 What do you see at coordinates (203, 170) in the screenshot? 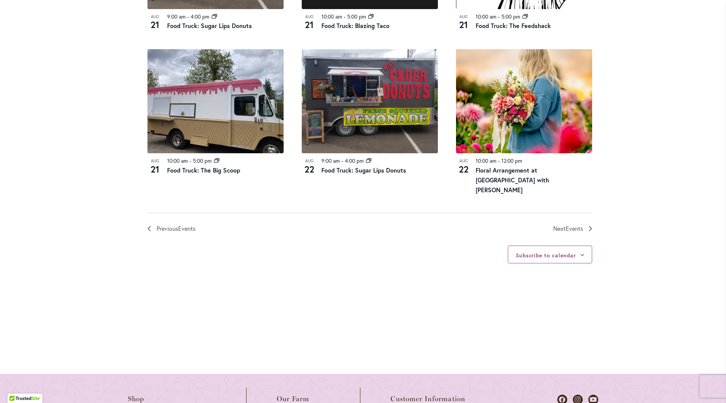
I see `a: Food Truck: The Big Scoop` at bounding box center [203, 170].